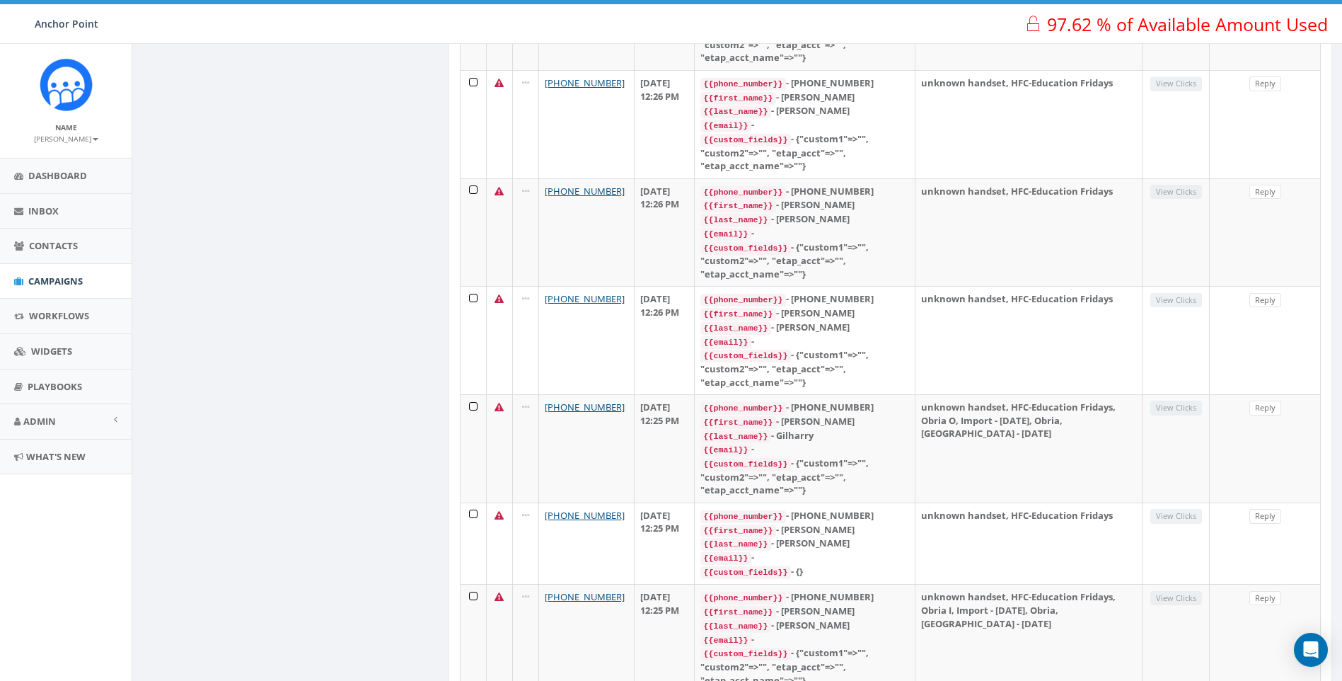 The width and height of the screenshot is (1342, 681). Describe the element at coordinates (53, 246) in the screenshot. I see `span: Contacts` at that location.